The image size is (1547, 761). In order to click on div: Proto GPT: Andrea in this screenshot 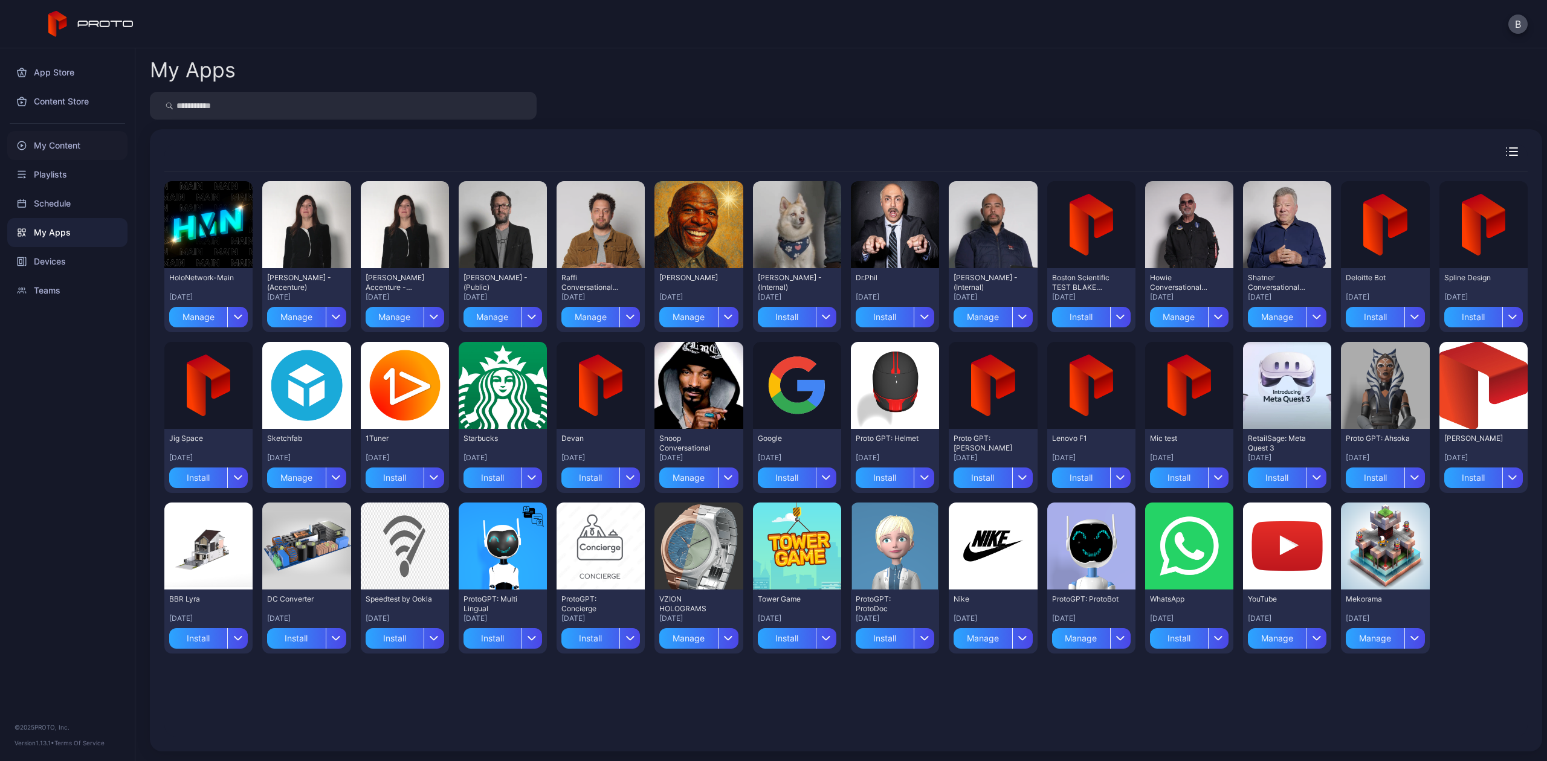, I will do `click(987, 444)`.